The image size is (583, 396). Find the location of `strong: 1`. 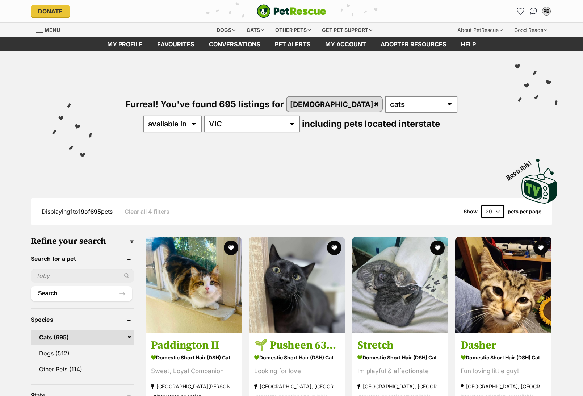

strong: 1 is located at coordinates (71, 211).